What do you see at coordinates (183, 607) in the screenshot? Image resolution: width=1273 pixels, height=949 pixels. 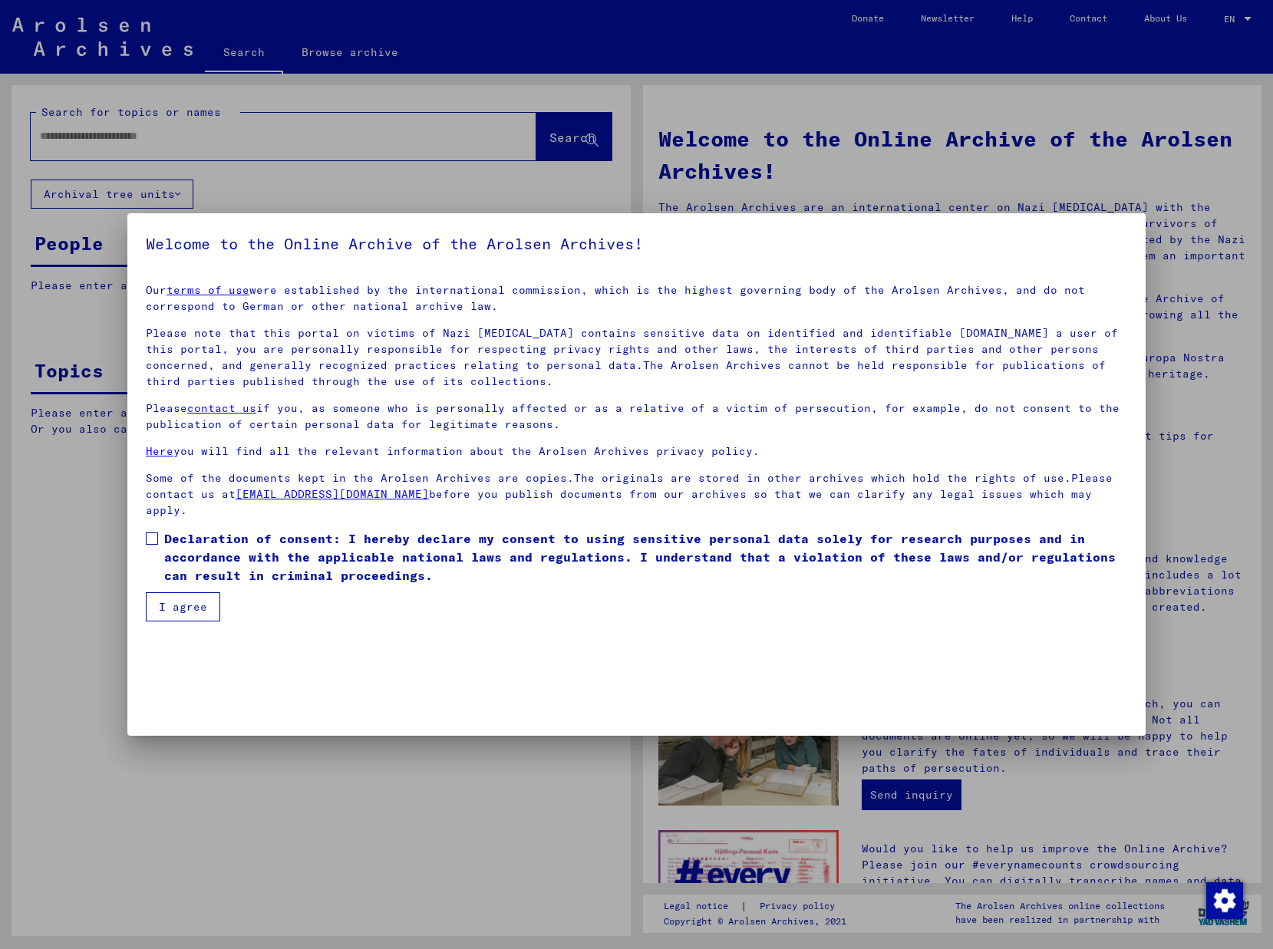 I see `button: I agree` at bounding box center [183, 607].